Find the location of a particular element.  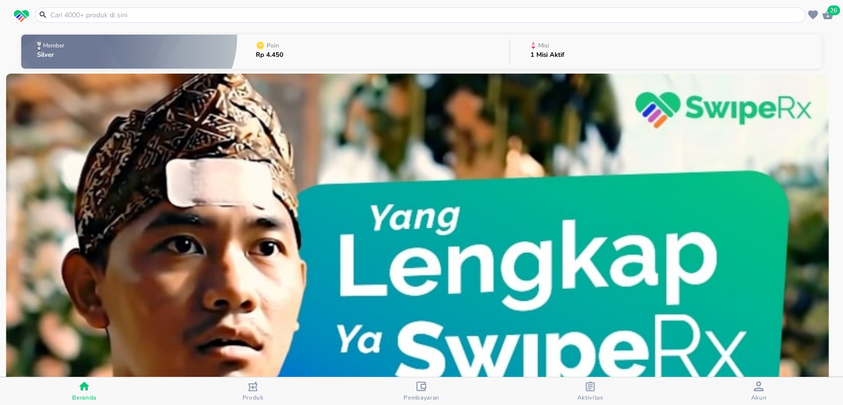

p: Silver is located at coordinates (51, 55).